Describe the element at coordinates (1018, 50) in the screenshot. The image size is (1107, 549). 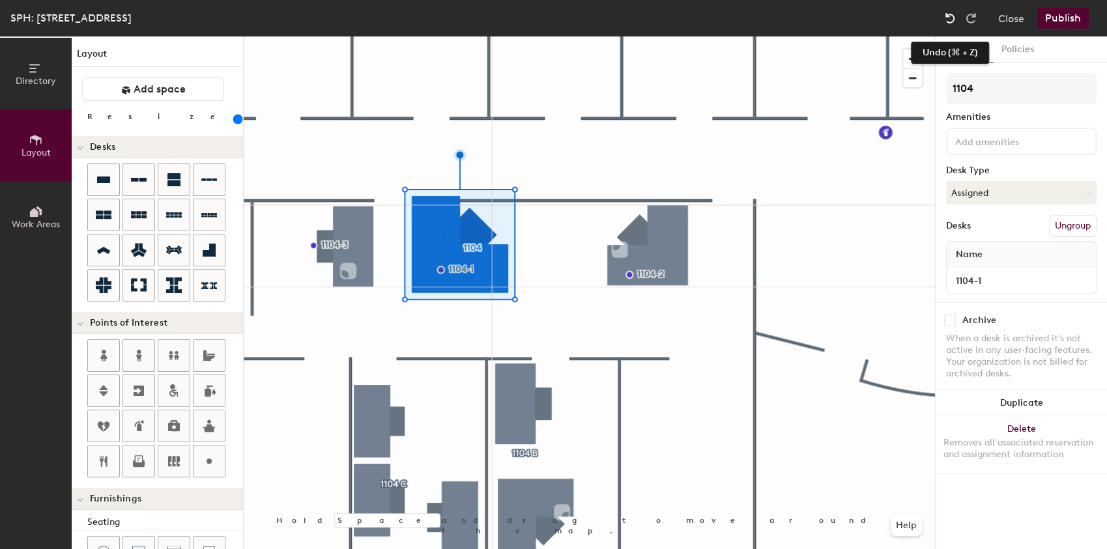
I see `button: Policies` at that location.